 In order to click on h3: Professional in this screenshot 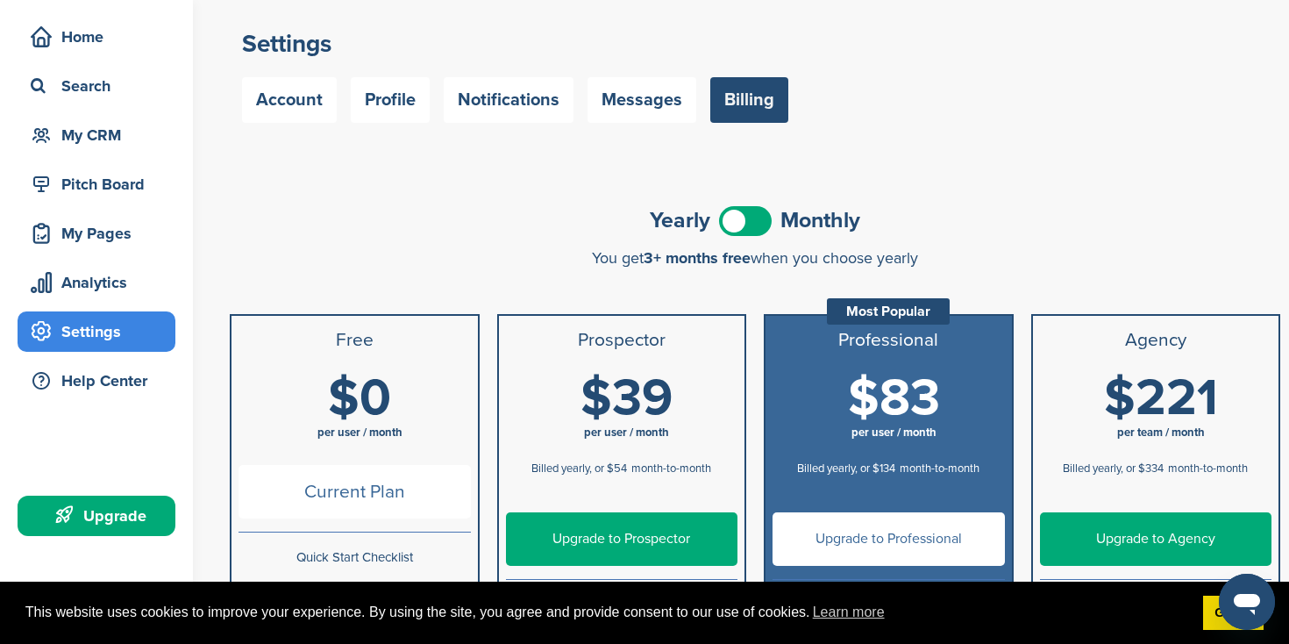, I will do `click(888, 340)`.